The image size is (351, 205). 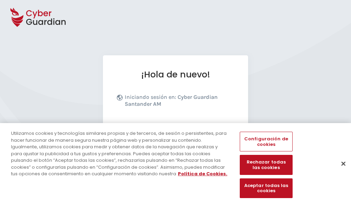 What do you see at coordinates (120, 153) in the screenshot?
I see `div: Utilizamos cookies y tecnologías similares propias y de terceros, de sesión o persistentes, para ...` at bounding box center [120, 153].